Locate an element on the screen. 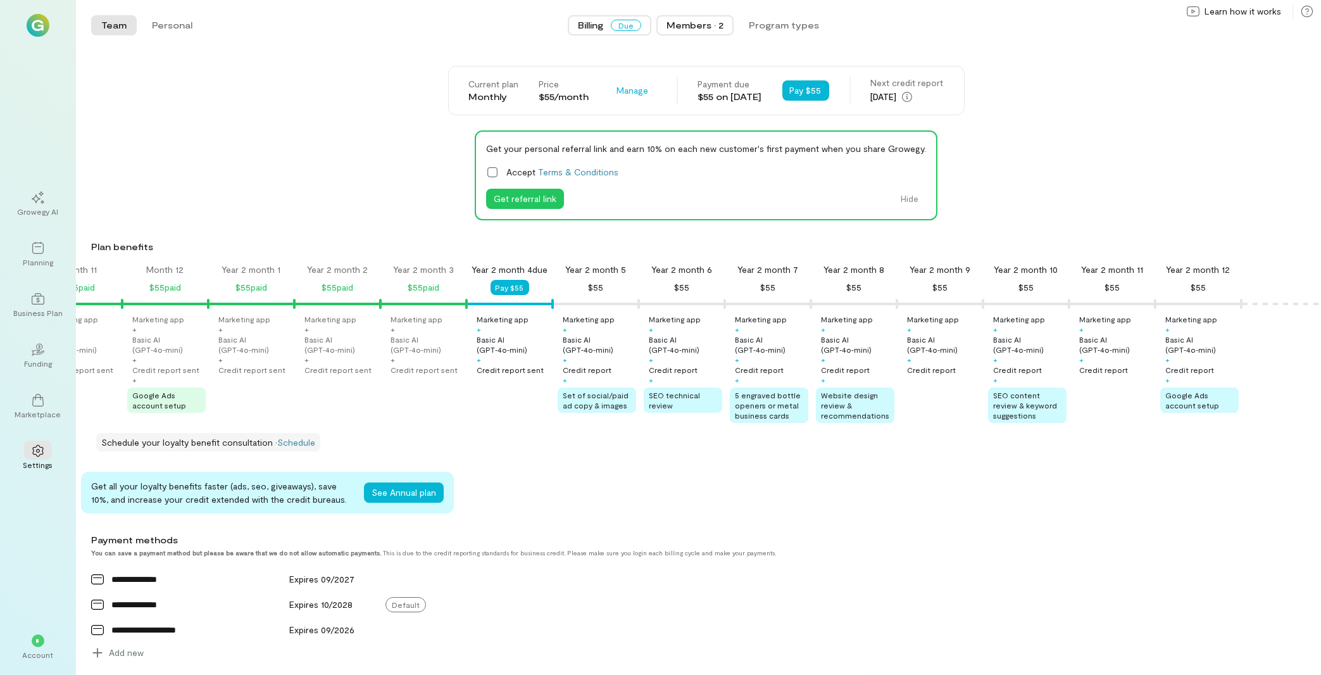  div: Year 2 month 6 is located at coordinates (682, 270).